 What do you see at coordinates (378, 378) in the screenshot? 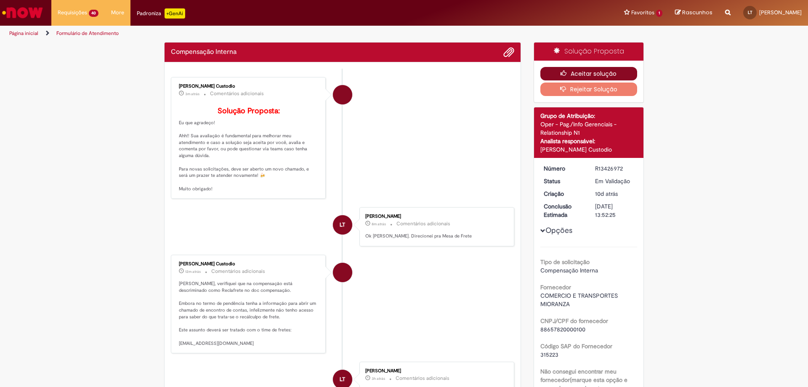
I see `time: 28/08/2025 14:26:55` at bounding box center [378, 378].